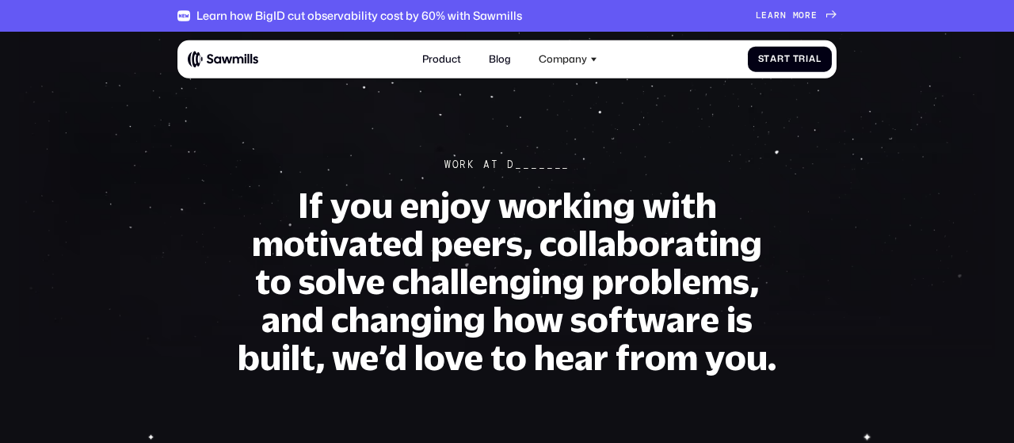 The width and height of the screenshot is (1014, 443). Describe the element at coordinates (796, 15) in the screenshot. I see `a: Learnmore` at that location.